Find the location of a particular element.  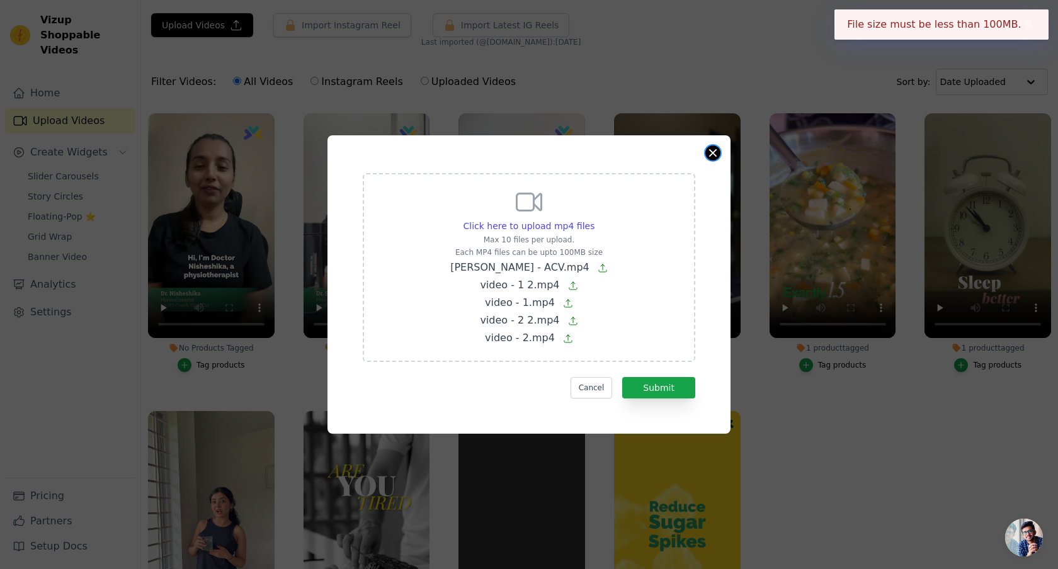

button: Cancel is located at coordinates (591, 388).